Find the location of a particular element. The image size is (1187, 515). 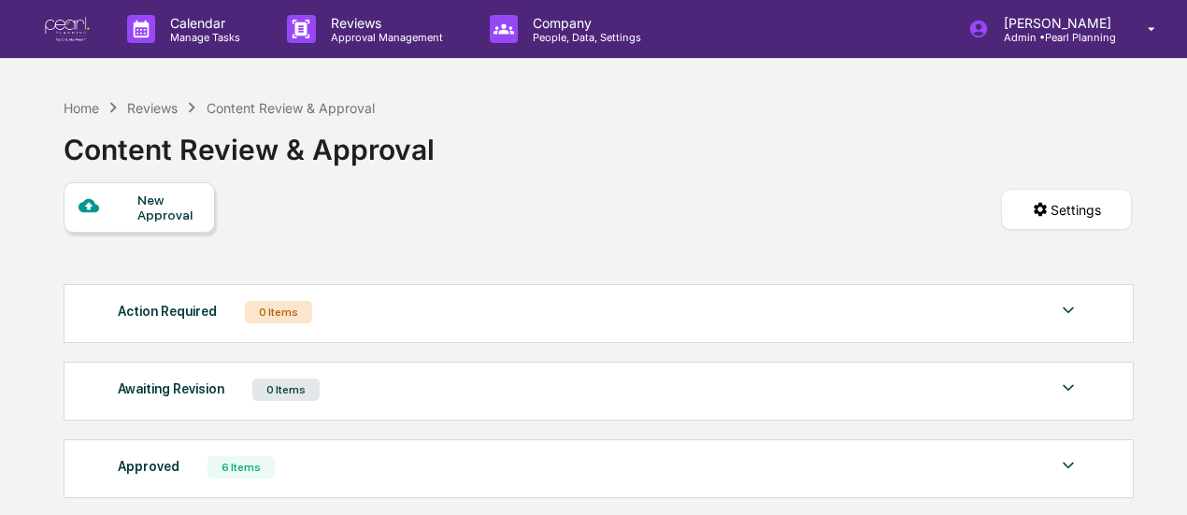

p: Approval Management is located at coordinates (384, 37).